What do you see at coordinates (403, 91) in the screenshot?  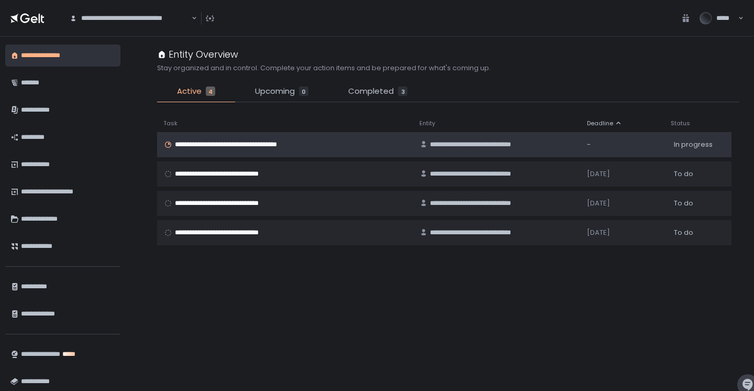 I see `div: 3` at bounding box center [403, 91].